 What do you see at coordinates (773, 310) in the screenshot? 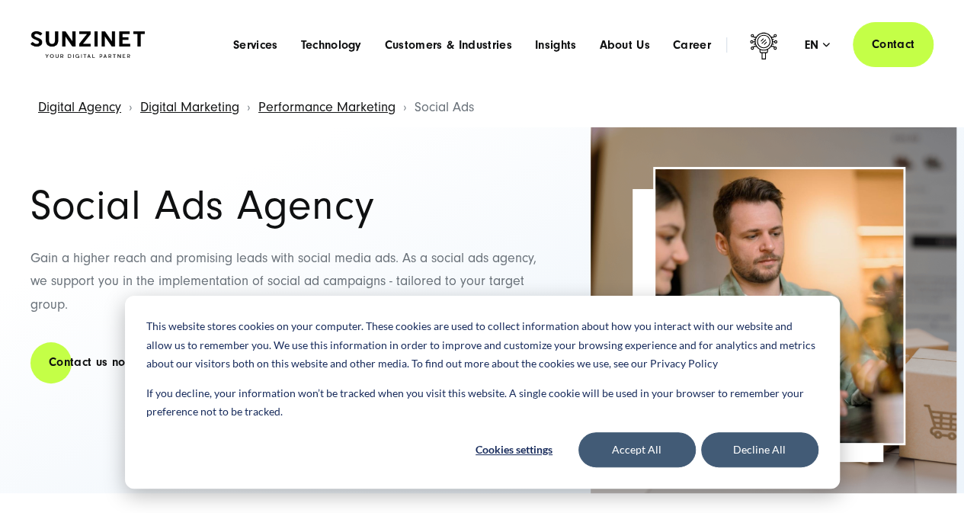
I see `img: Full-Service Digitalagentur SUNZINET - E-Commerce Beratung_2` at bounding box center [773, 310].